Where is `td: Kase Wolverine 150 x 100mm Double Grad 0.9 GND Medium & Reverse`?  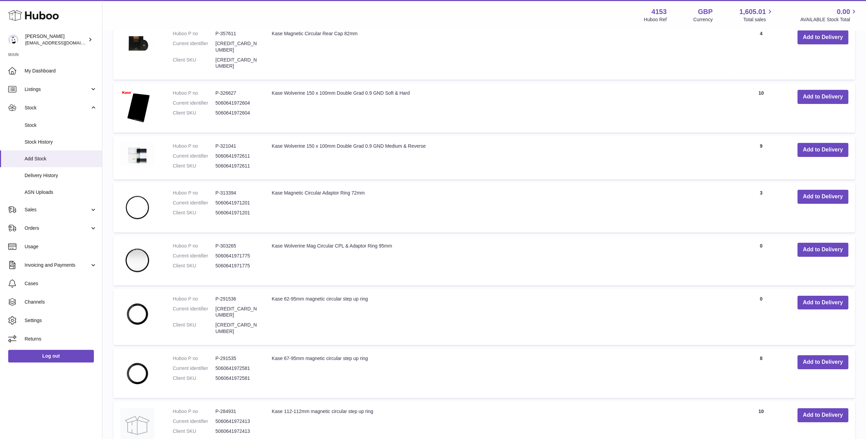
td: Kase Wolverine 150 x 100mm Double Grad 0.9 GND Medium & Reverse is located at coordinates (498, 157).